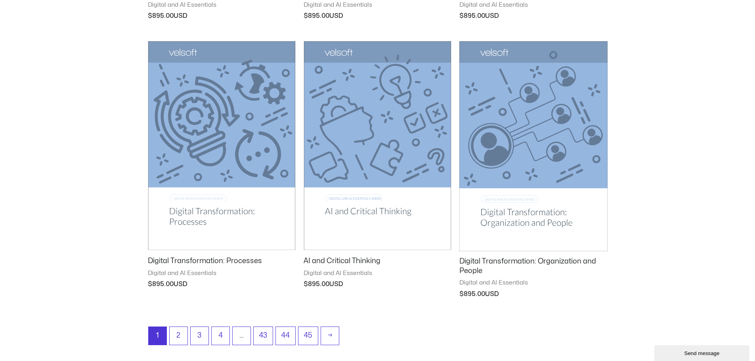  Describe the element at coordinates (533, 266) in the screenshot. I see `h2: Digital Transformation: Organization and People` at that location.